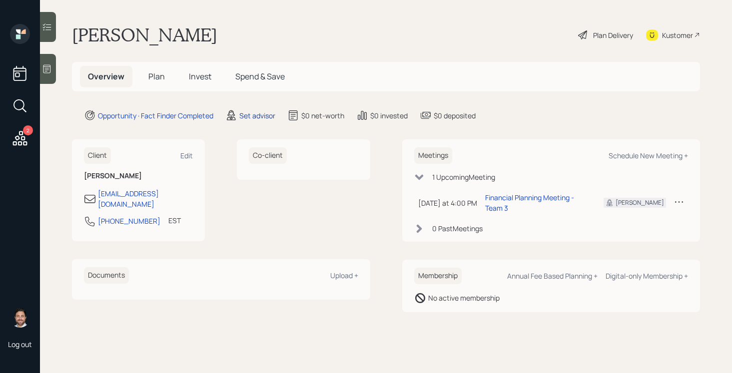  What do you see at coordinates (257, 115) in the screenshot?
I see `div: Set advisor` at bounding box center [257, 115].